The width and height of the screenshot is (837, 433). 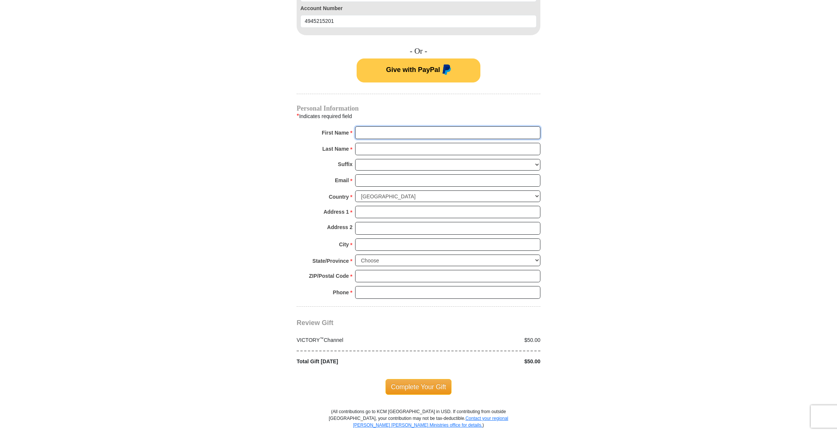 I want to click on label: Account Number, so click(x=418, y=8).